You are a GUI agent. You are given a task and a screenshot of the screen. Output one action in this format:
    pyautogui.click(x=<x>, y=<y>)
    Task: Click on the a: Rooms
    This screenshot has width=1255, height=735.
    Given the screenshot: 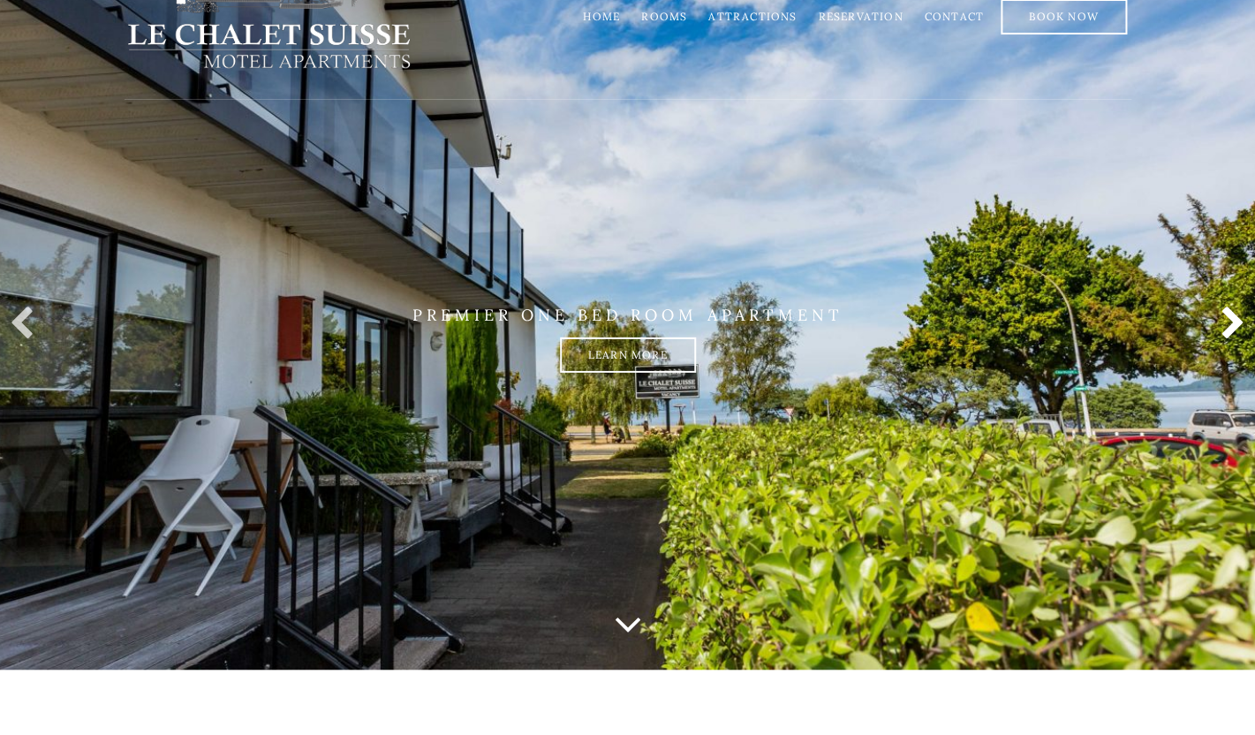 What is the action you would take?
    pyautogui.click(x=664, y=16)
    